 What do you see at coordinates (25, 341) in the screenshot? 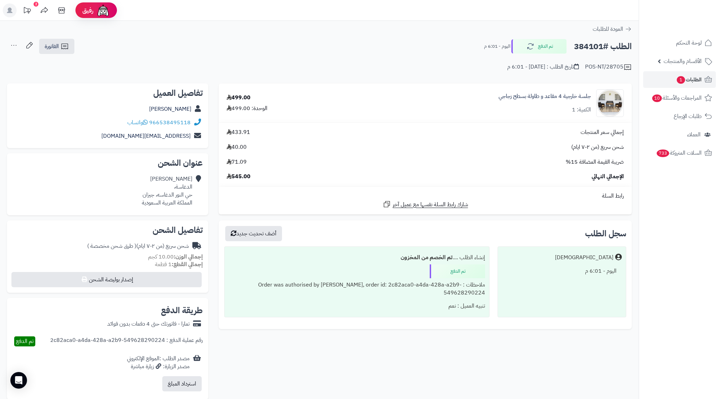
I see `span: تم الدفع` at bounding box center [25, 341].